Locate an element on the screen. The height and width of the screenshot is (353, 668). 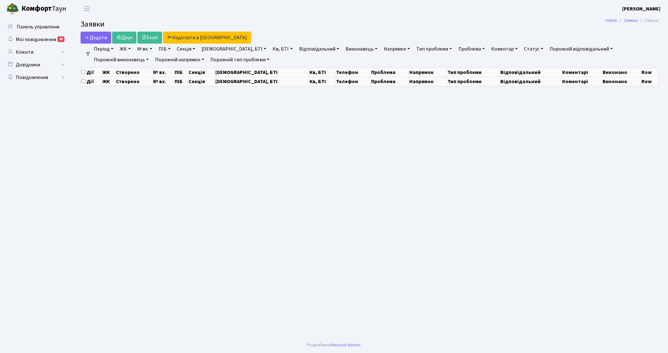
span: Панель управління is located at coordinates (38, 27).